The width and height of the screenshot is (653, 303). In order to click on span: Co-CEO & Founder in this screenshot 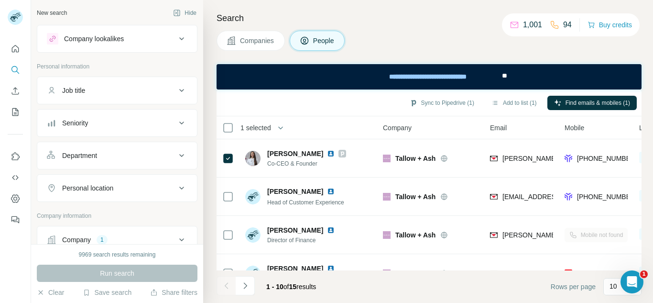, I will do `click(307, 164)`.